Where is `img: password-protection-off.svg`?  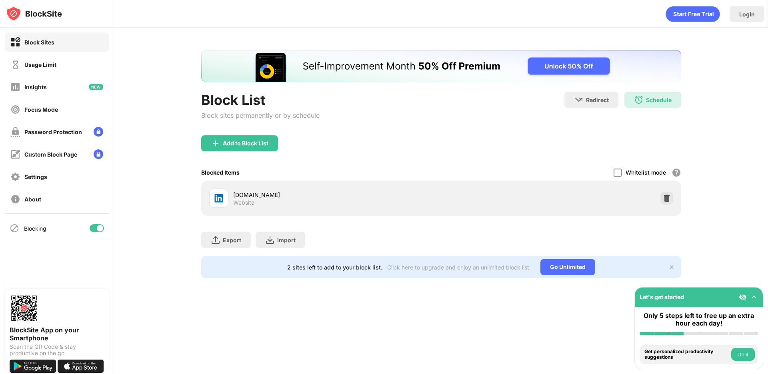 img: password-protection-off.svg is located at coordinates (15, 132).